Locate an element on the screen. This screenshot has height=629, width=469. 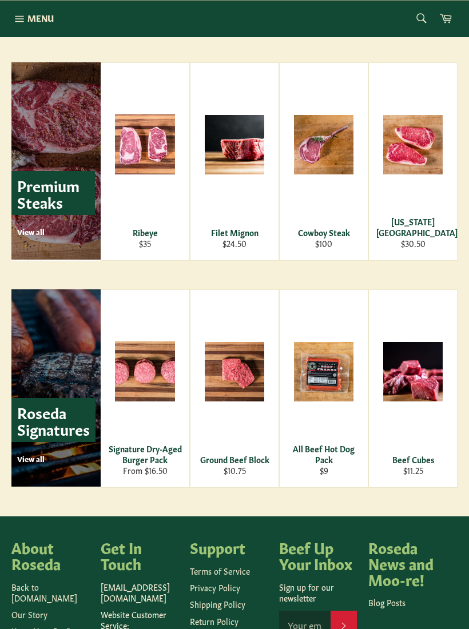
img: All Beef Hot Dog Pack is located at coordinates (324, 372).